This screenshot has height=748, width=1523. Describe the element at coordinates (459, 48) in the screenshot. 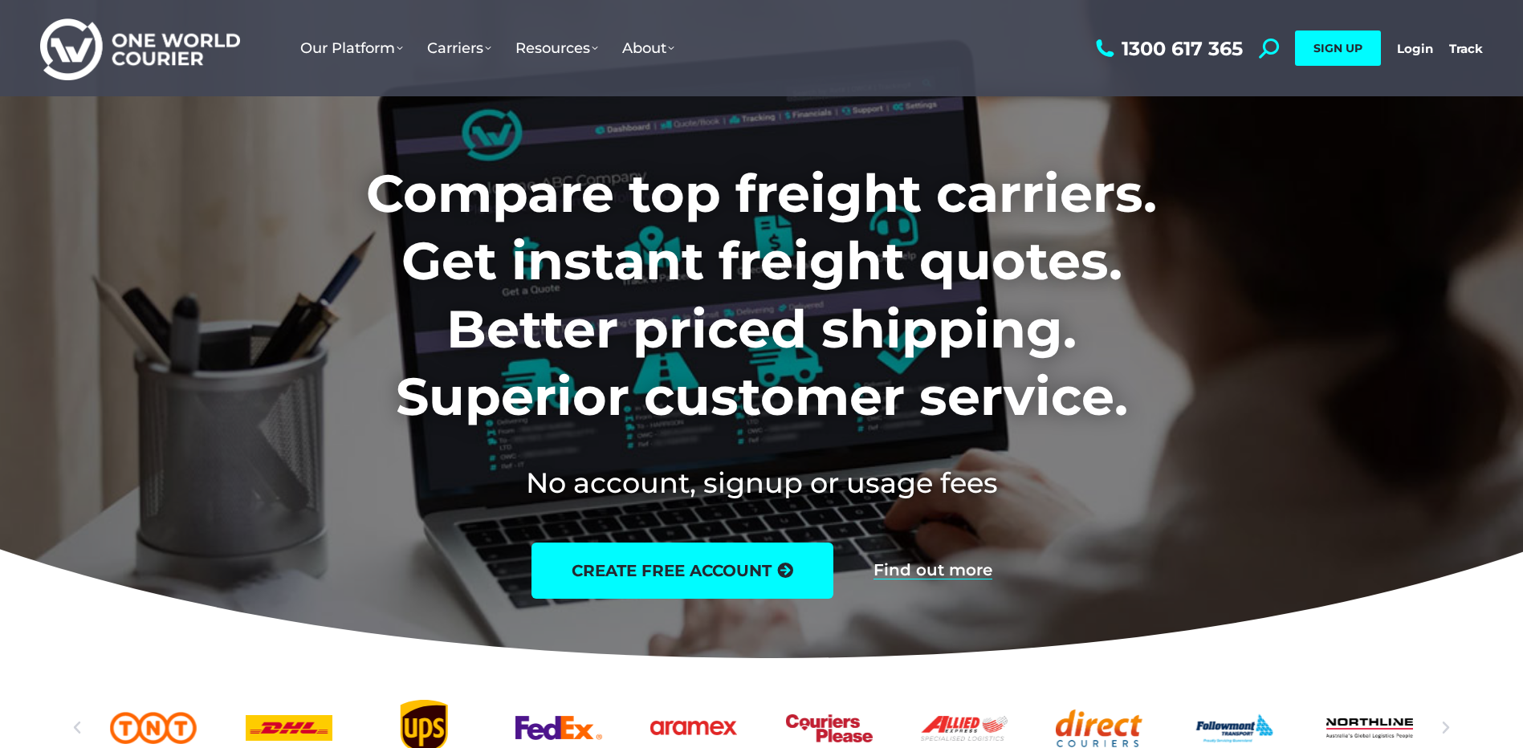

I see `a: Carriers` at that location.